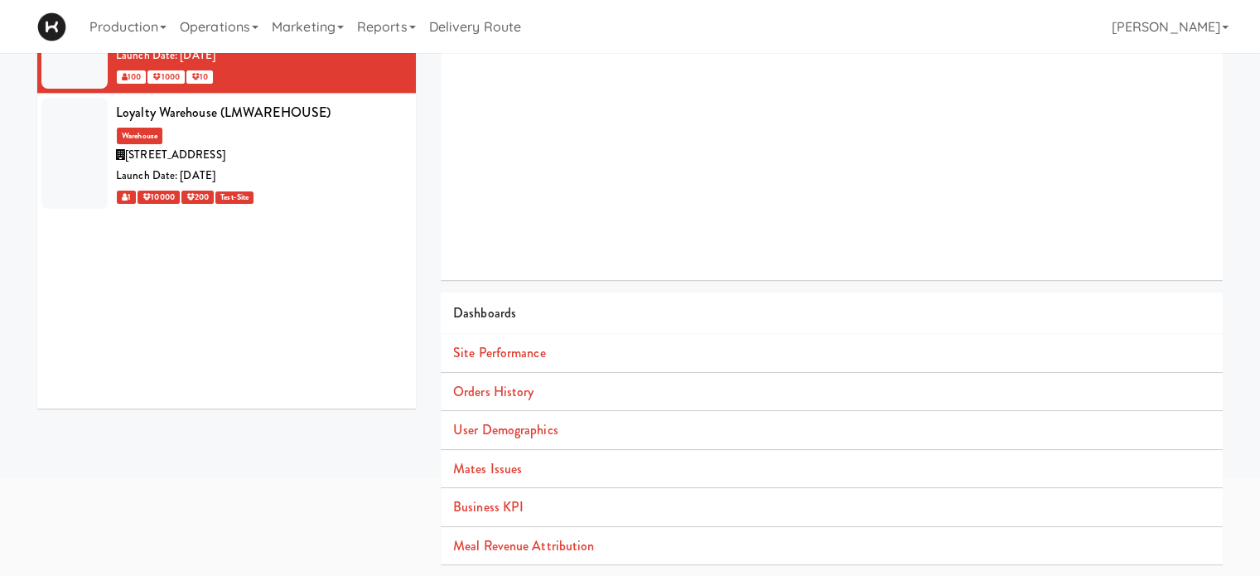 Image resolution: width=1260 pixels, height=576 pixels. Describe the element at coordinates (524, 545) in the screenshot. I see `a: Meal Revenue Attribution` at that location.